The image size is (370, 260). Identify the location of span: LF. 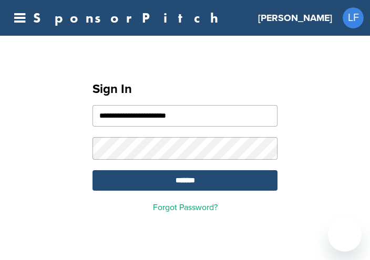
(353, 18).